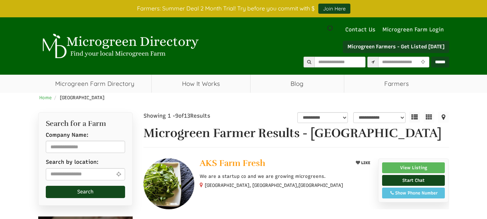 This screenshot has width=487, height=219. I want to click on span: AKS Farm Fresh, so click(233, 163).